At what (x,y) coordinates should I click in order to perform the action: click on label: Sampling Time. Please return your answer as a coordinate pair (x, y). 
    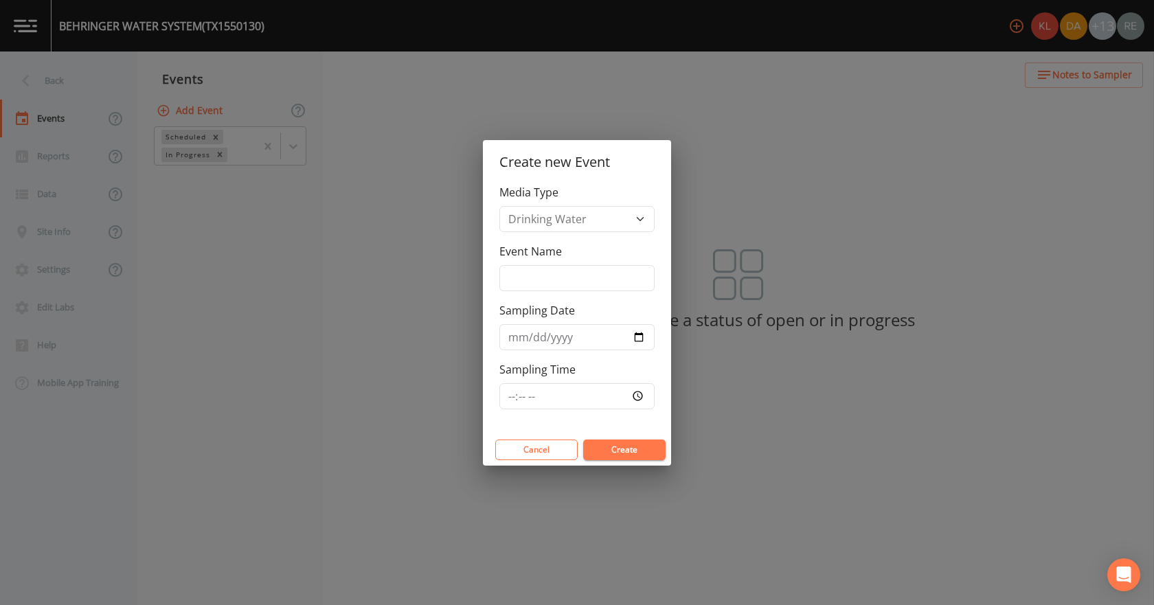
    Looking at the image, I should click on (537, 370).